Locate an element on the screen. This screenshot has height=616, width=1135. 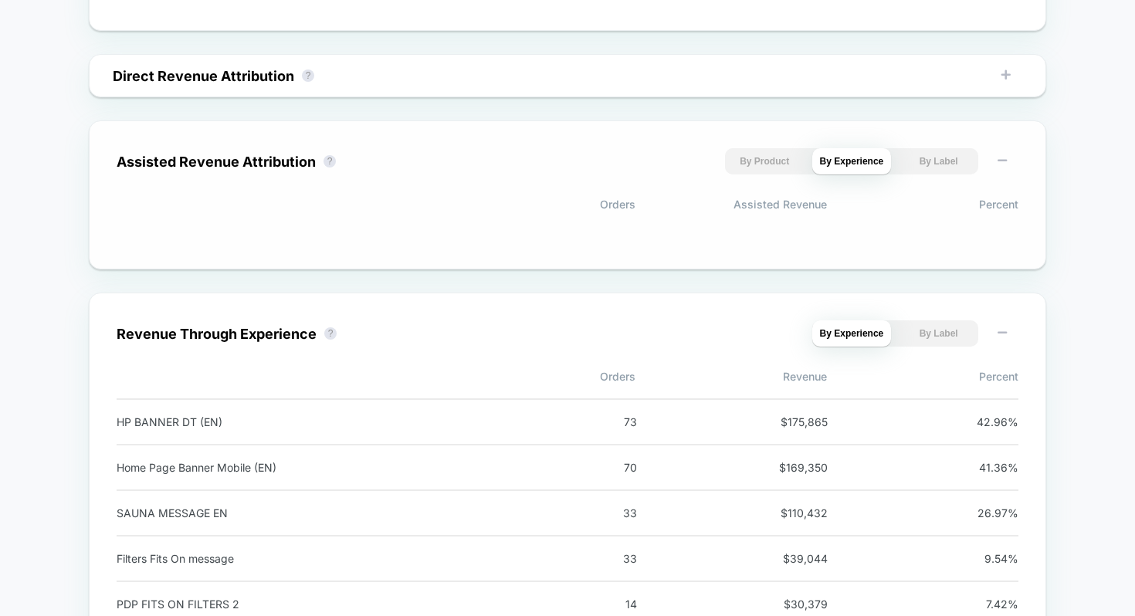
span: 41.36 % is located at coordinates (983, 467).